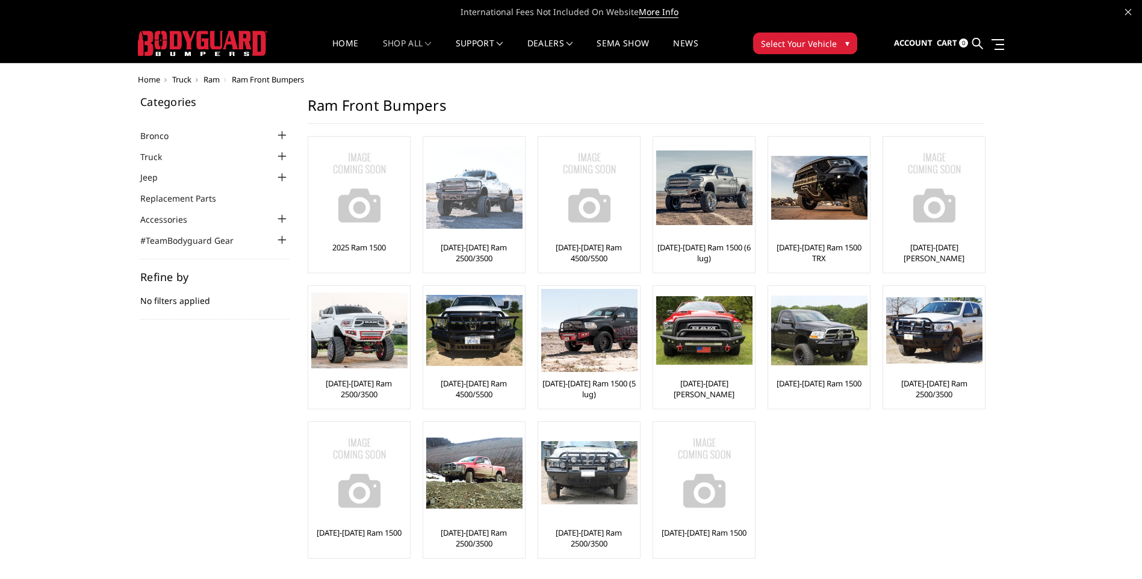 The height and width of the screenshot is (579, 1142). I want to click on span: Ram, so click(211, 79).